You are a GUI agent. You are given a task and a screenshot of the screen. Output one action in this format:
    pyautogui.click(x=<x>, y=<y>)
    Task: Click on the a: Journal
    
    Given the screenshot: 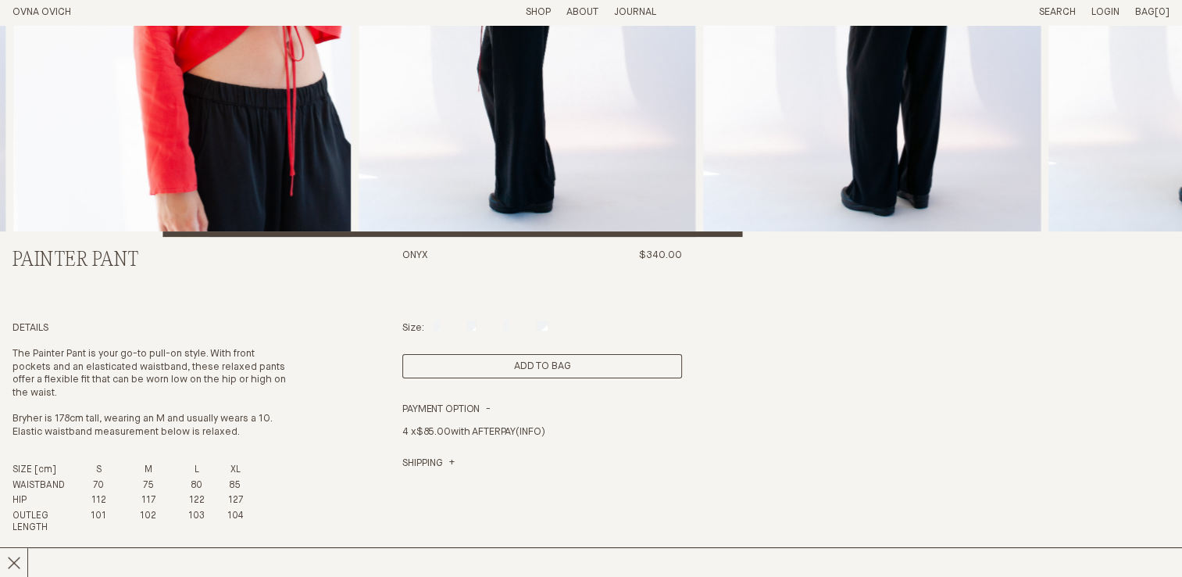 What is the action you would take?
    pyautogui.click(x=635, y=12)
    